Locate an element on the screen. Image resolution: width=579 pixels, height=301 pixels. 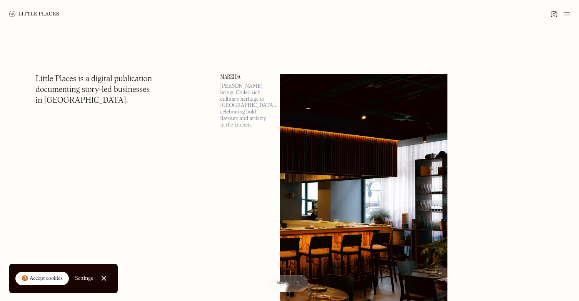
a: Settings is located at coordinates (84, 278).